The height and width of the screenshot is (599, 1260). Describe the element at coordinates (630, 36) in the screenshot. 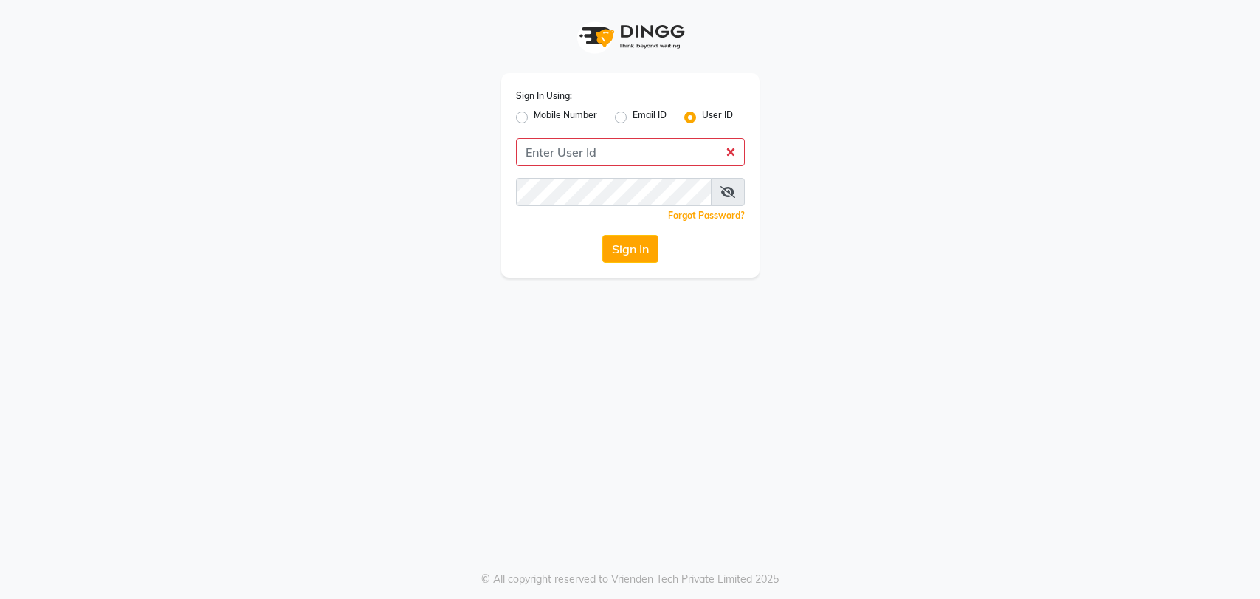

I see `img: logo1.svg` at that location.